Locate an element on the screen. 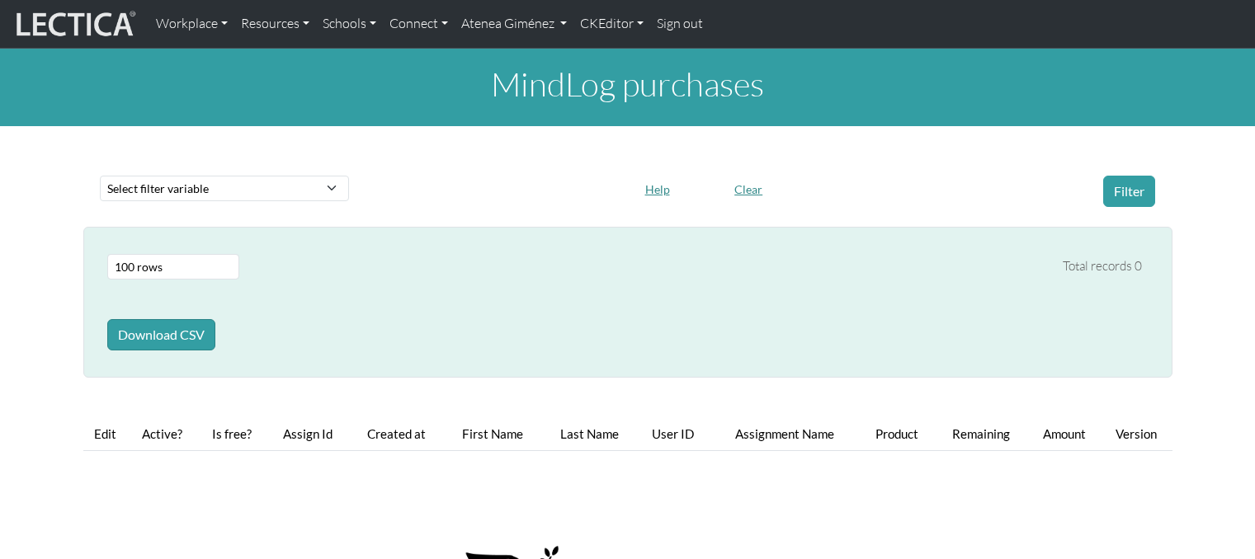  button: Download CSV is located at coordinates (161, 335).